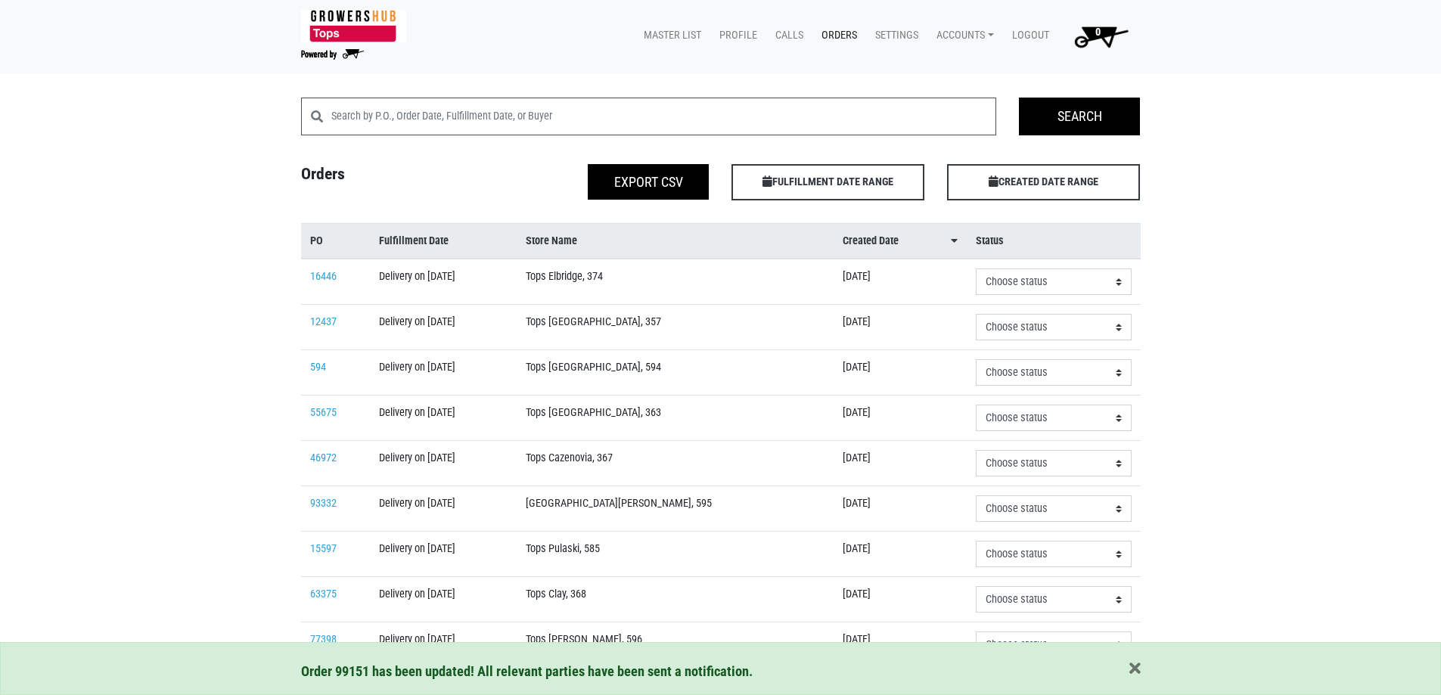 This screenshot has width=1441, height=695. What do you see at coordinates (332, 54) in the screenshot?
I see `img: Powered by Big Wheelbarrow` at bounding box center [332, 54].